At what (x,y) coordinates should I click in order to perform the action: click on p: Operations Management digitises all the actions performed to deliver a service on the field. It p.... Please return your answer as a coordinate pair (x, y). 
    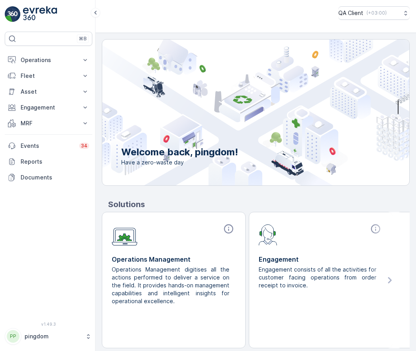
    Looking at the image, I should click on (170, 286).